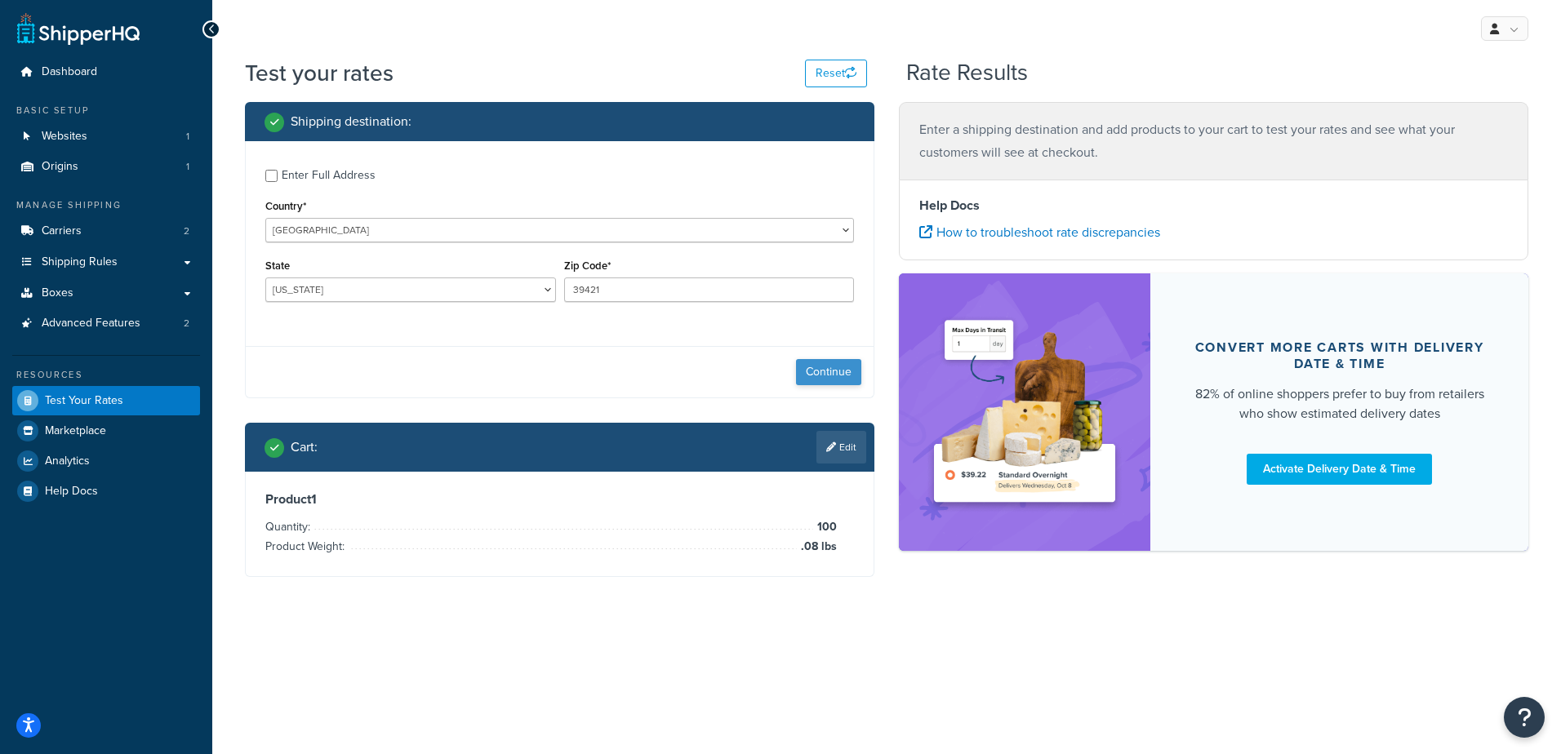  Describe the element at coordinates (106, 401) in the screenshot. I see `a: Test Your Rates` at that location.